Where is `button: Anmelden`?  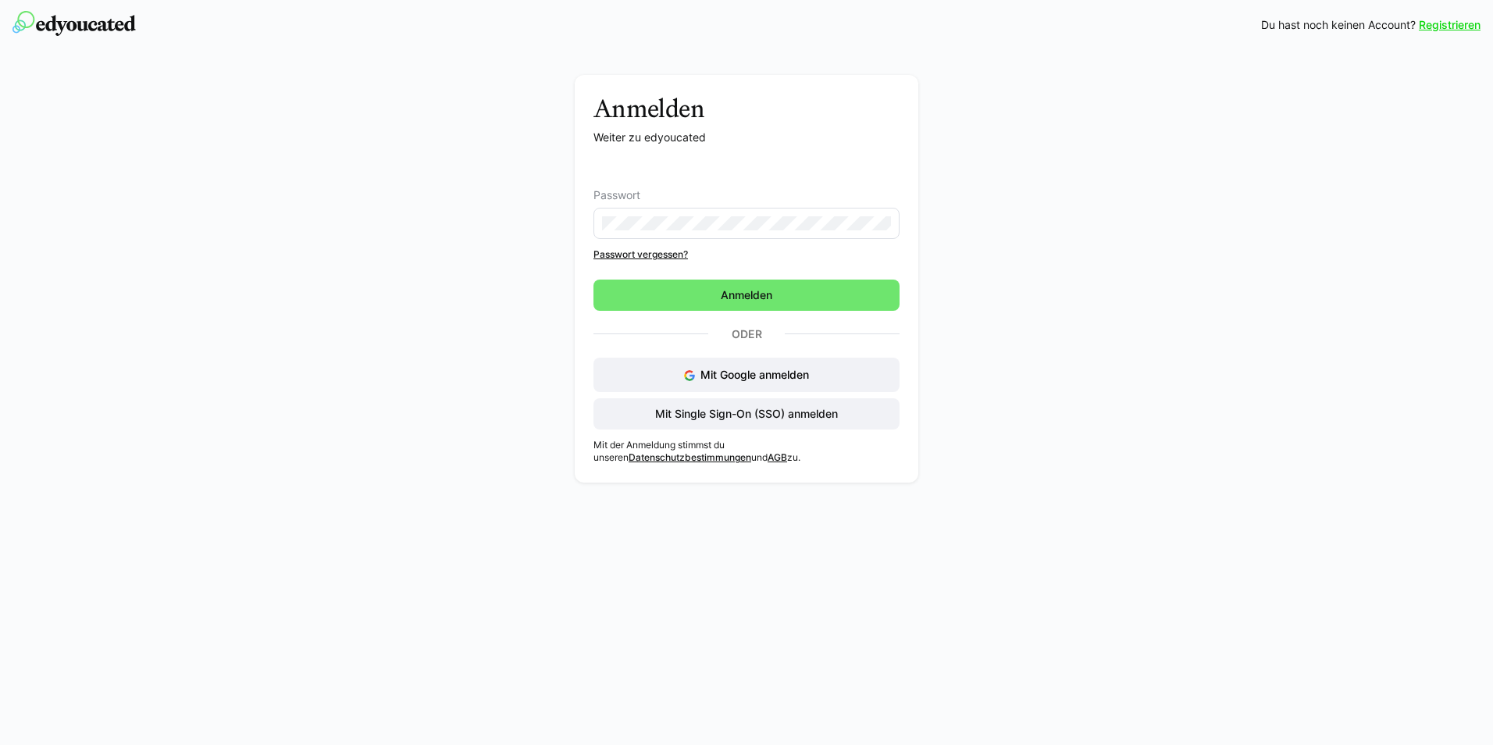
button: Anmelden is located at coordinates (746, 295).